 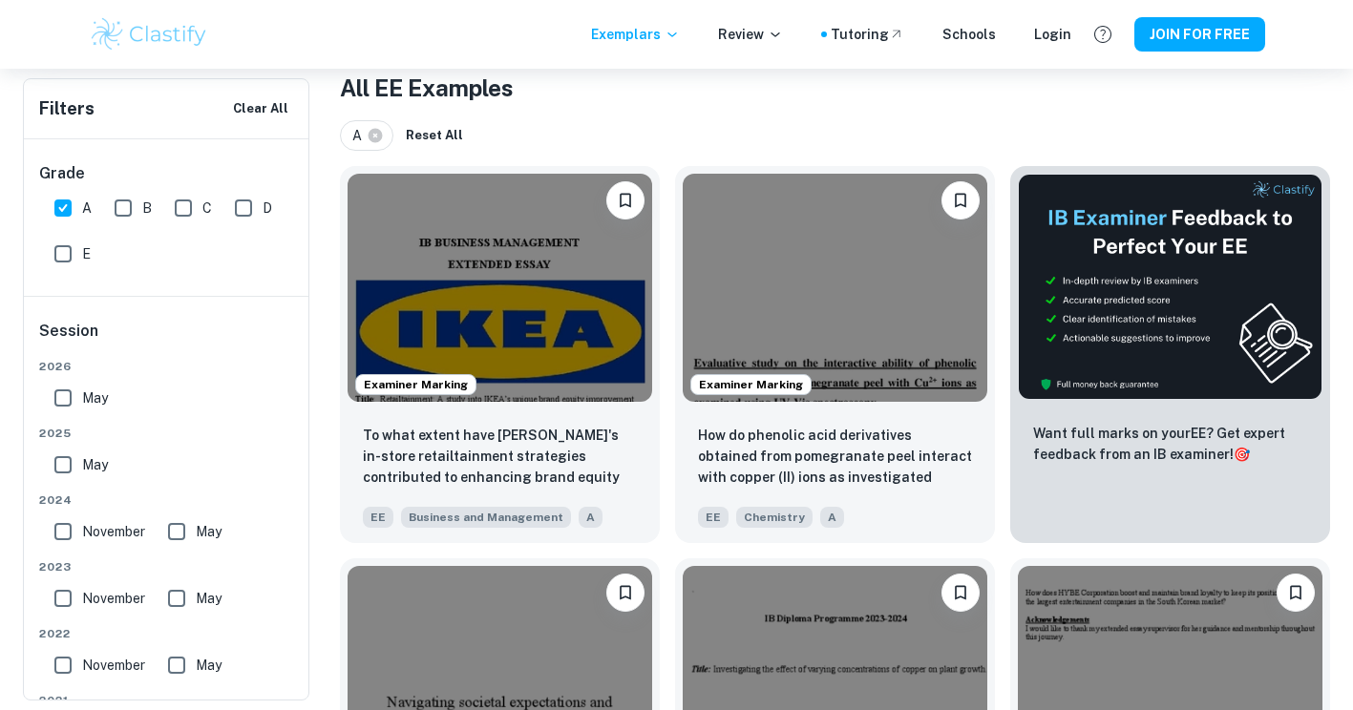 I want to click on img: Chemistry EE example thumbnail: How do phenolic acid derivatives obtaine, so click(x=834, y=287).